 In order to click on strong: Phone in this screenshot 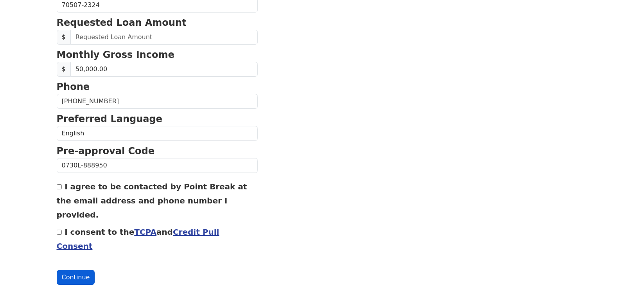, I will do `click(73, 87)`.